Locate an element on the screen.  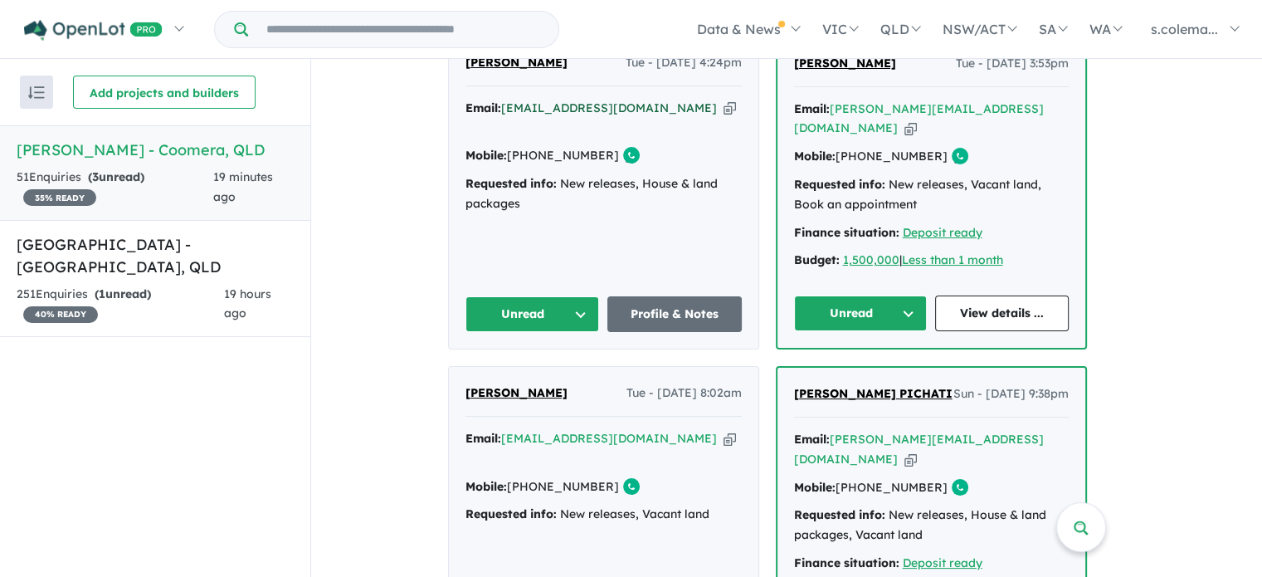
span: 35 % READY is located at coordinates (60, 197).